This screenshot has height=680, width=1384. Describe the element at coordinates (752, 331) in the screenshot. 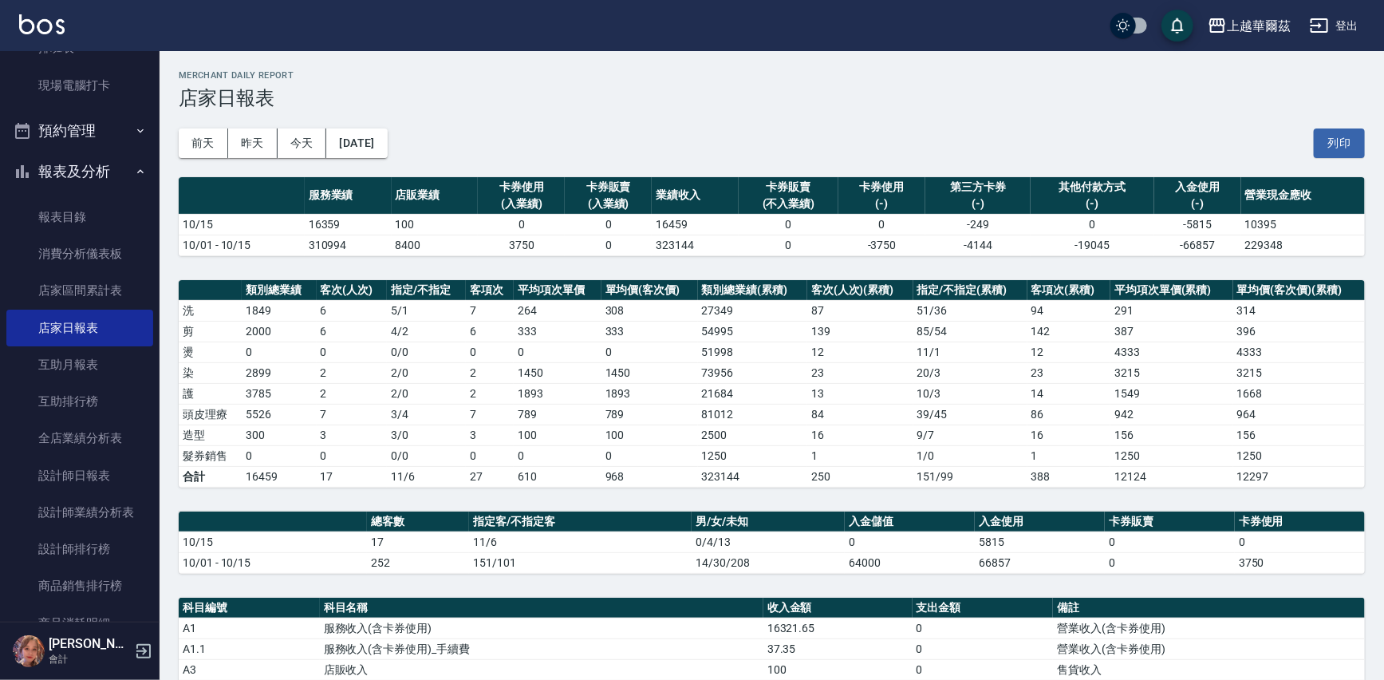

I see `td: 54995` at that location.